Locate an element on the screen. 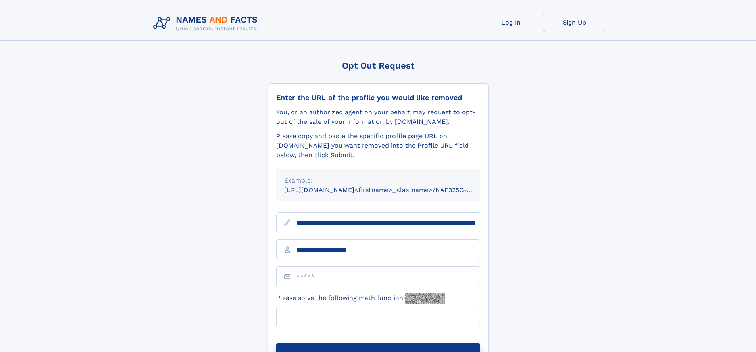 The width and height of the screenshot is (756, 352). label: Please solve the following math function: is located at coordinates (361, 299).